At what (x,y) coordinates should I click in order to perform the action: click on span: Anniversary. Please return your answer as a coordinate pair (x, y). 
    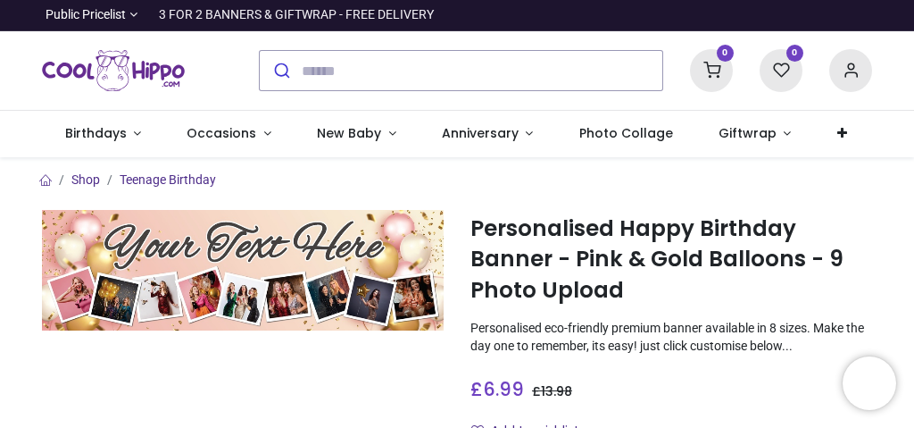
    Looking at the image, I should click on (480, 133).